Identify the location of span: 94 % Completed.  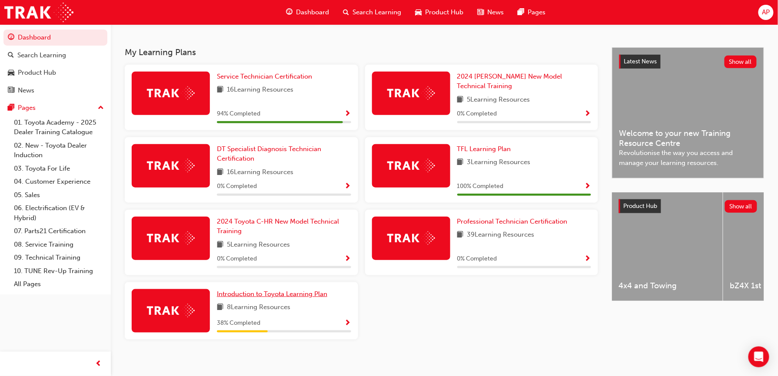
(238, 114).